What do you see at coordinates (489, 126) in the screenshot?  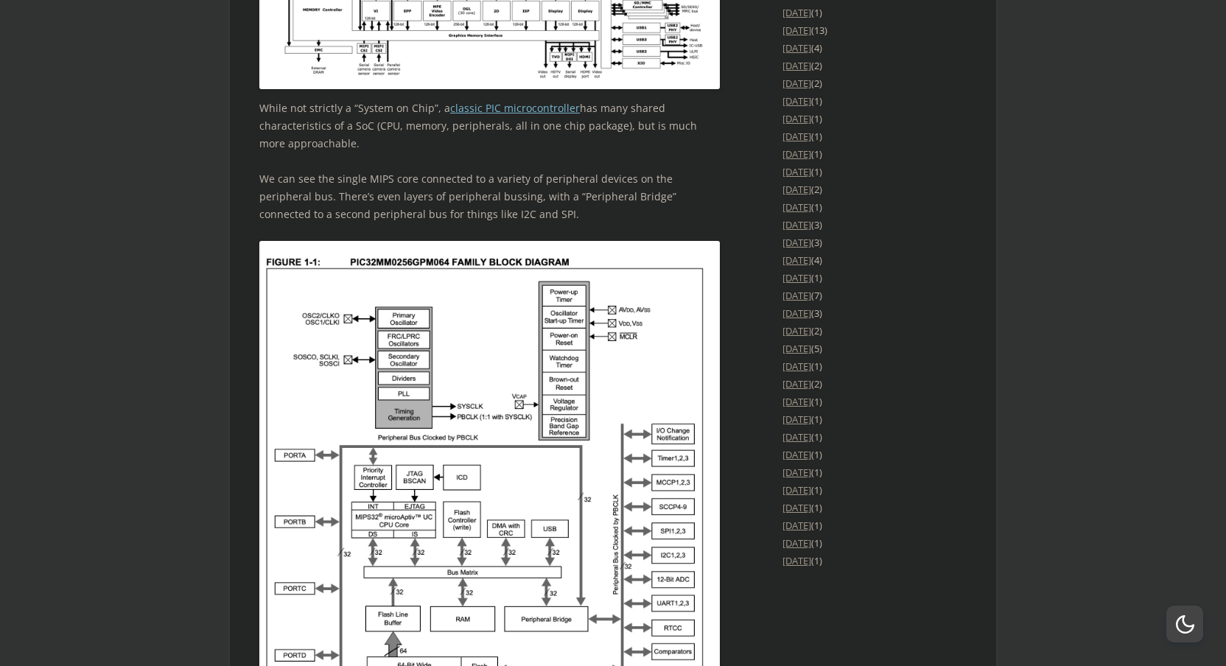 I see `p: While not strictly a “System on Chip”, a has many shared characteristics of a SoC (CPU, memory, p...` at bounding box center [489, 126].